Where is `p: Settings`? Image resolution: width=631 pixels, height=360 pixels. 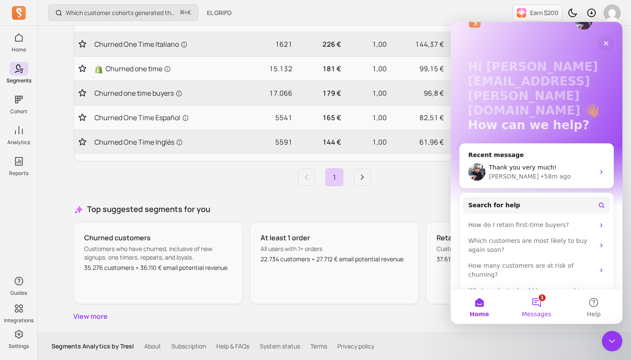 p: Settings is located at coordinates (18, 346).